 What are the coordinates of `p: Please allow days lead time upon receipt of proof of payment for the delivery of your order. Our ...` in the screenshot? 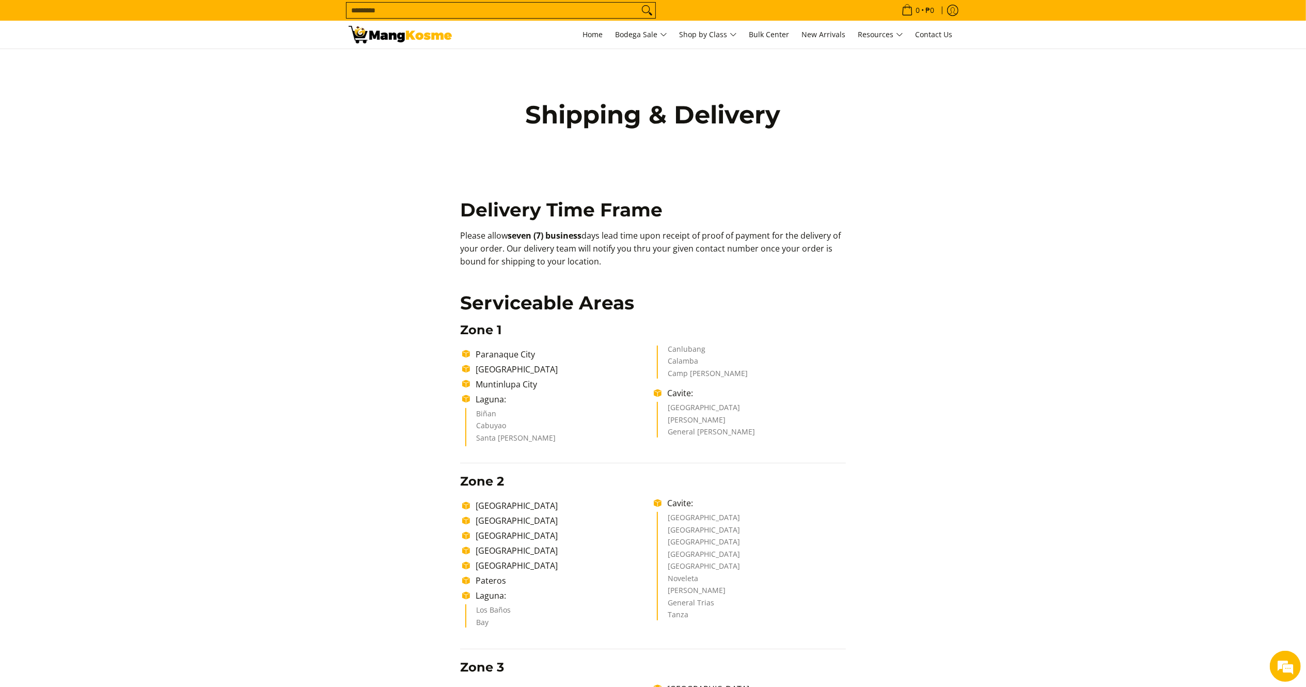 It's located at (653, 254).